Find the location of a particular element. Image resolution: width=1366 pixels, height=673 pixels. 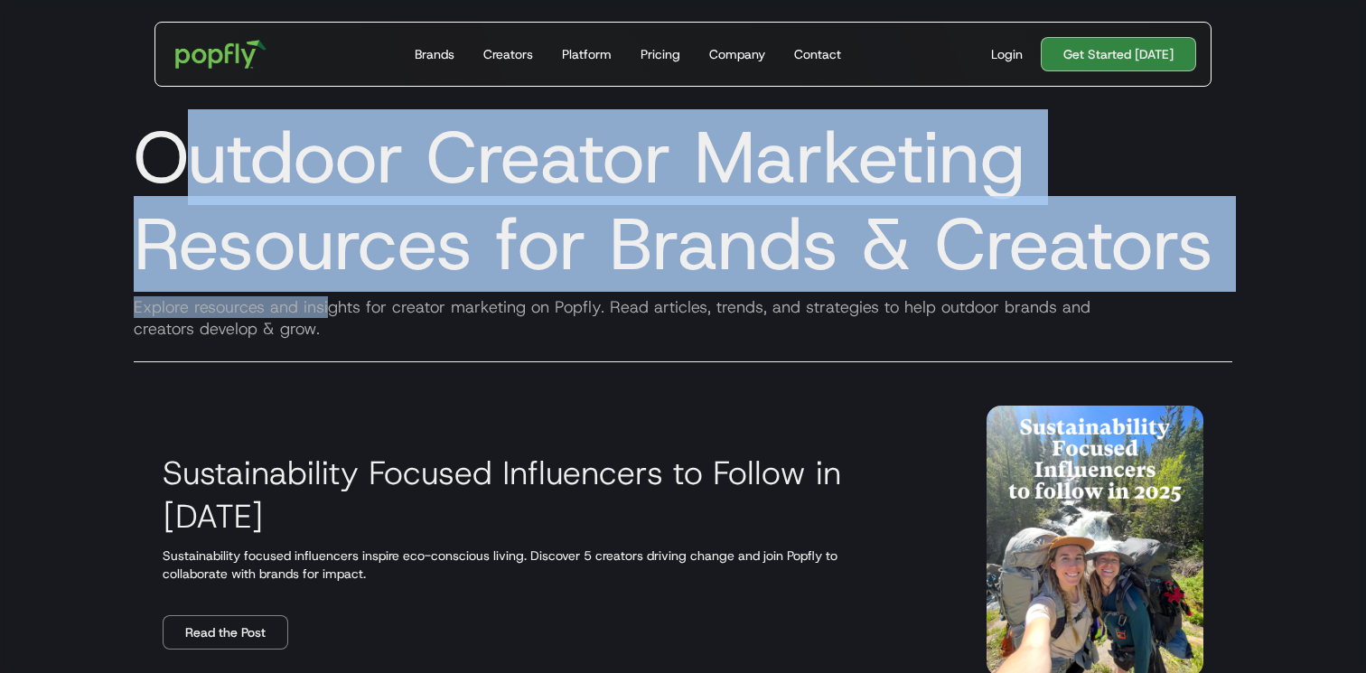

div: Contact is located at coordinates (817, 54).